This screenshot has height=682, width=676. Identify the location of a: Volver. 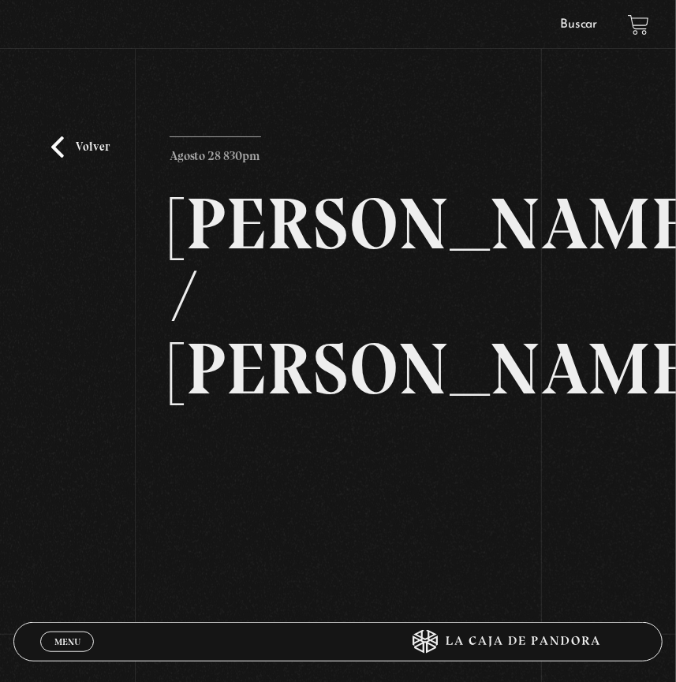
(80, 147).